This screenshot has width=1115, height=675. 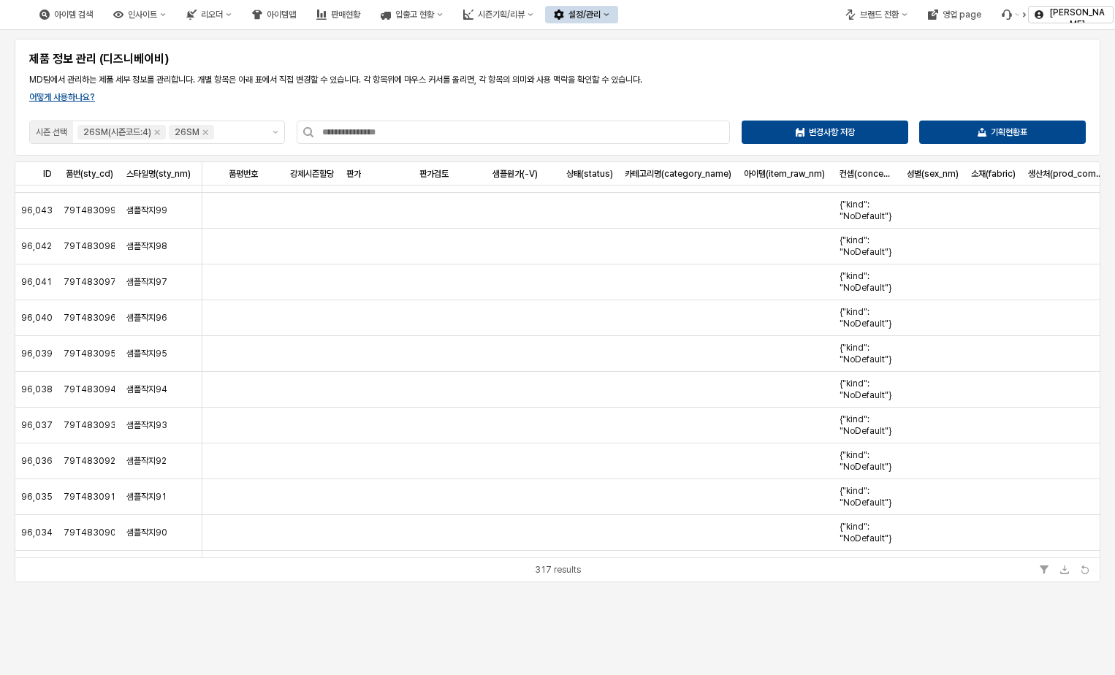 I want to click on span: 79T483099, so click(x=89, y=210).